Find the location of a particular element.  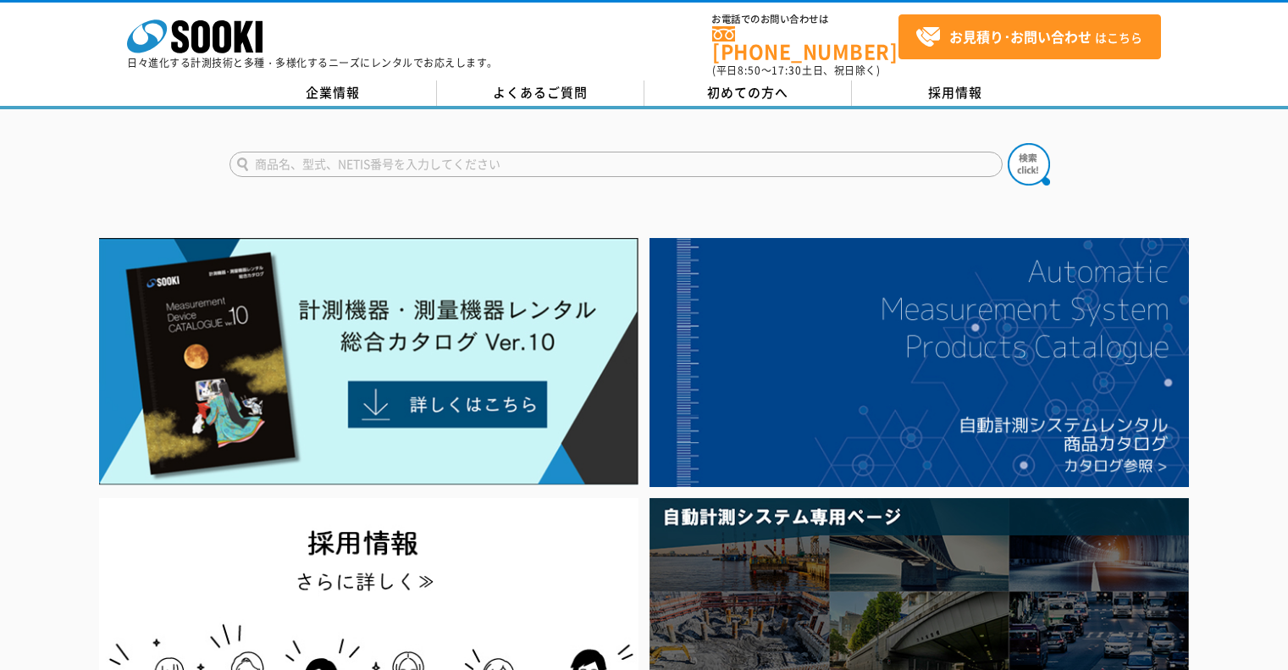

img: btn_search.png is located at coordinates (1029, 164).